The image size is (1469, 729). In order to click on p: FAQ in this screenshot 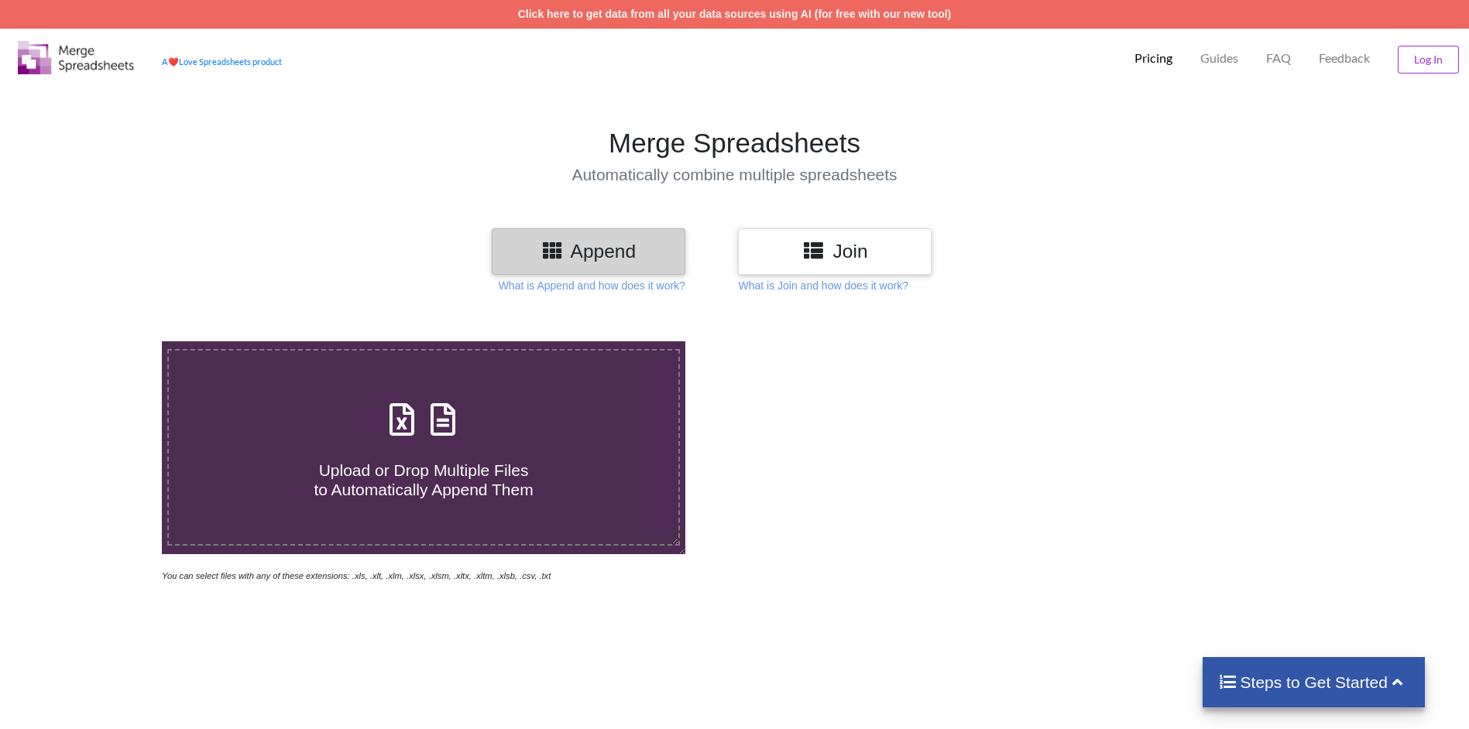, I will do `click(1278, 58)`.